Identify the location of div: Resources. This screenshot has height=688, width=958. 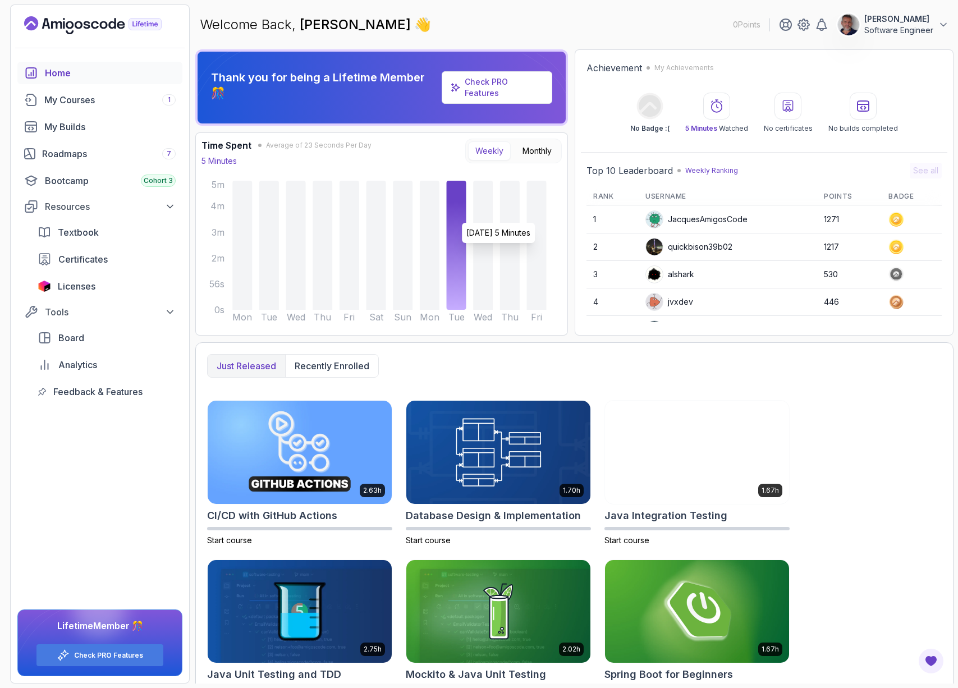
(110, 207).